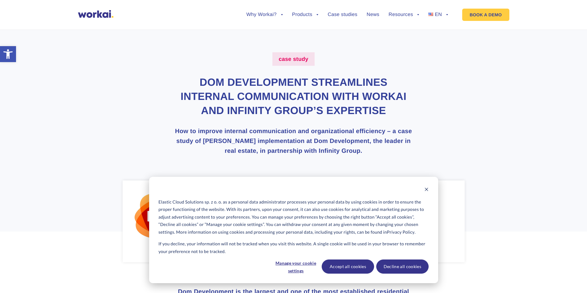 This screenshot has height=293, width=587. I want to click on a: Products, so click(305, 15).